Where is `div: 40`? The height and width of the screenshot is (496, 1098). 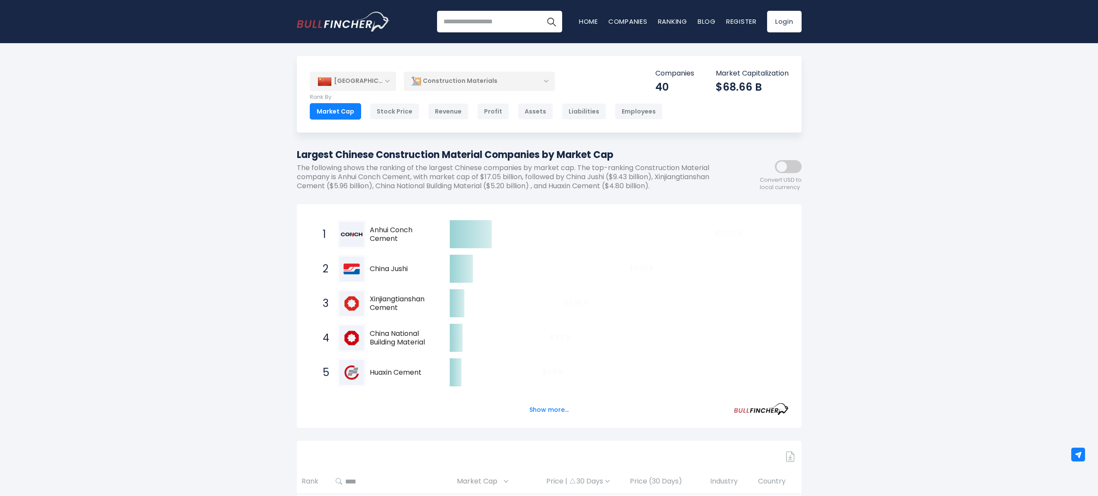 div: 40 is located at coordinates (675, 87).